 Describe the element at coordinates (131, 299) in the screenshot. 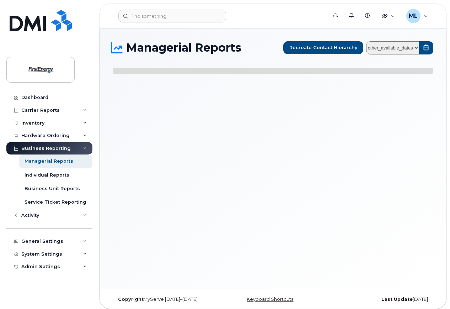

I see `strong: Copyright` at that location.